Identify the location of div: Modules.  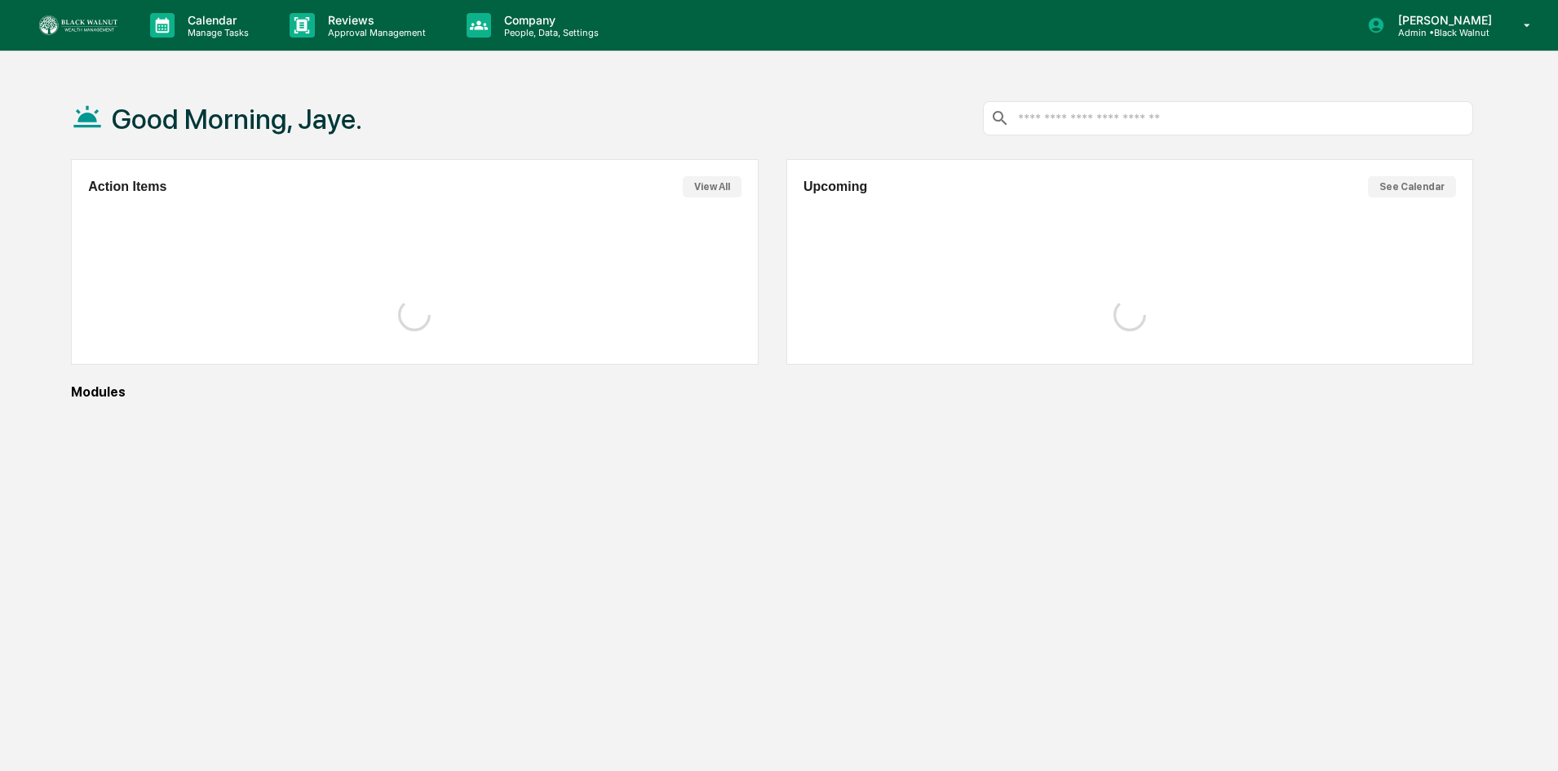
(772, 391).